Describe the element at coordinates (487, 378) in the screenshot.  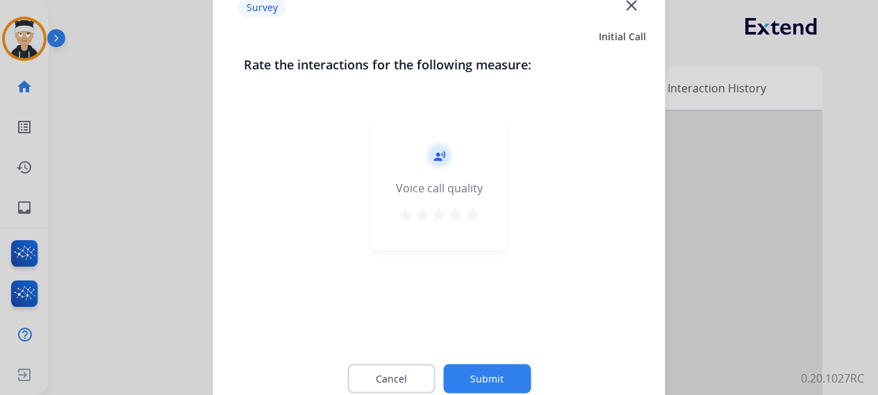
I see `button: Submit` at that location.